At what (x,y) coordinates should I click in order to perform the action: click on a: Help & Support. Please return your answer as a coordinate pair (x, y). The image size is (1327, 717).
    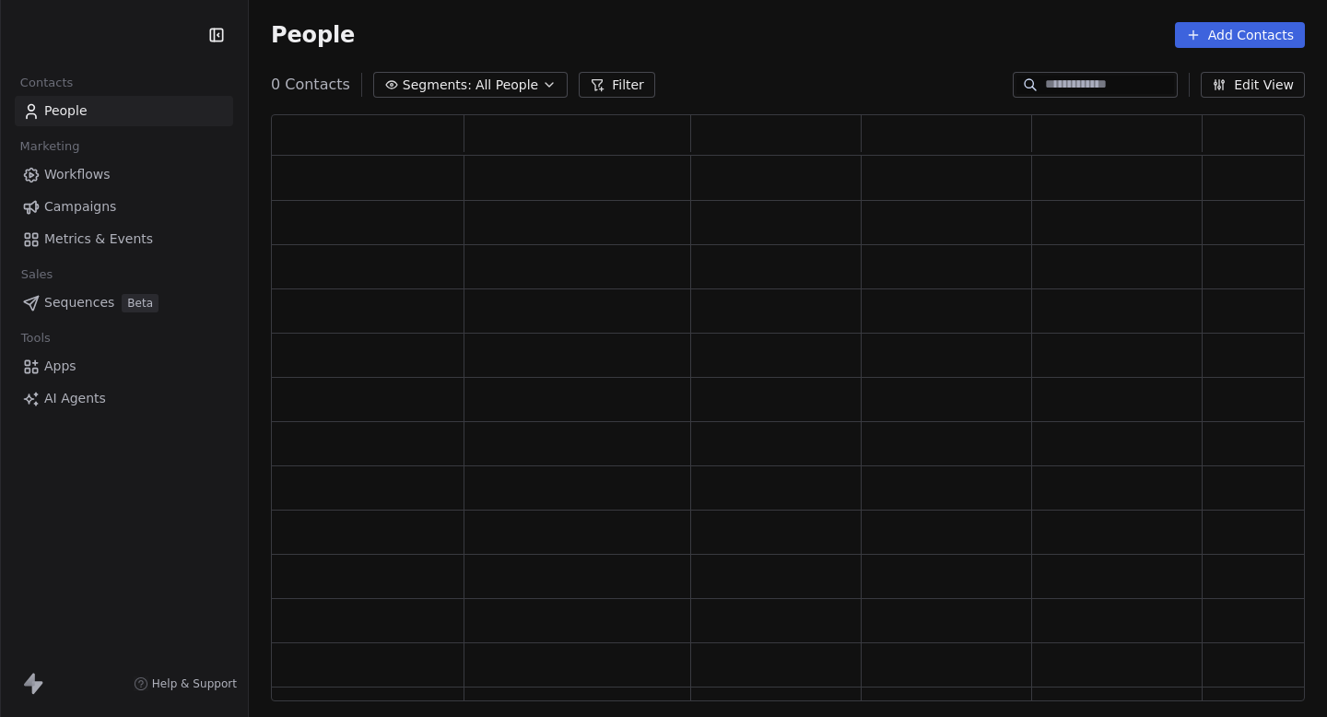
    Looking at the image, I should click on (185, 684).